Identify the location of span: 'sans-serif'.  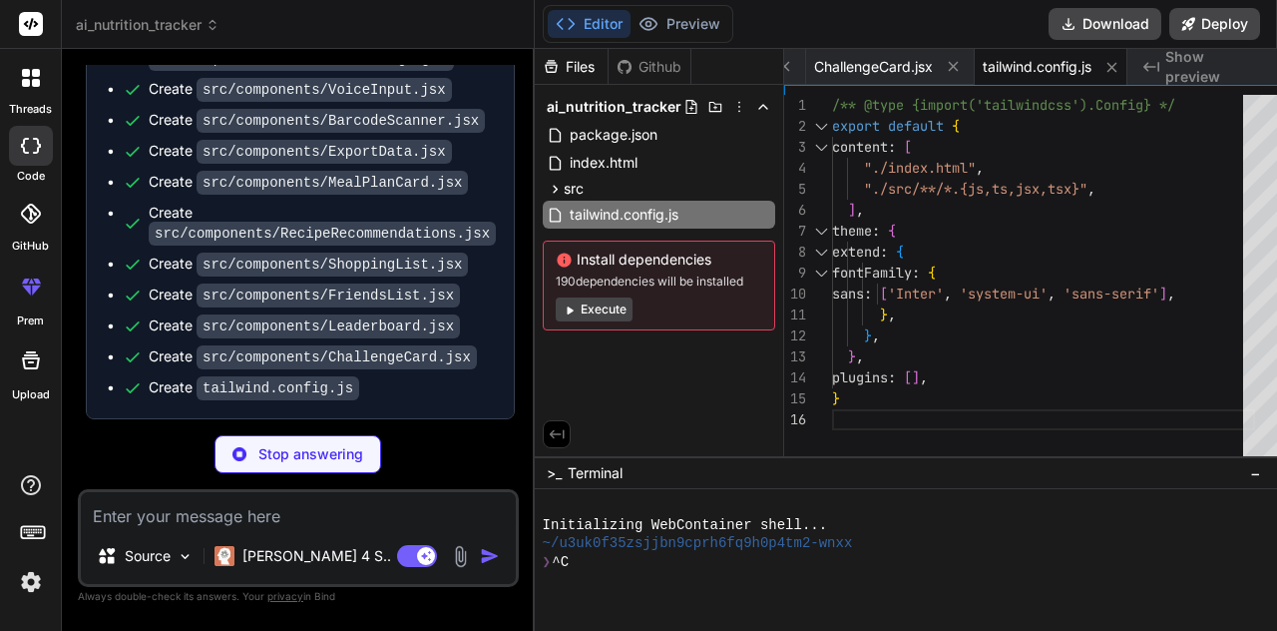
(1111, 293).